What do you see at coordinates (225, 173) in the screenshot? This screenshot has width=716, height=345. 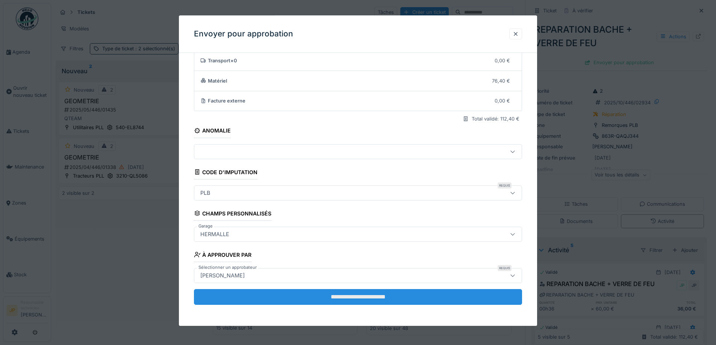 I see `div: Code d'imputation` at bounding box center [225, 173].